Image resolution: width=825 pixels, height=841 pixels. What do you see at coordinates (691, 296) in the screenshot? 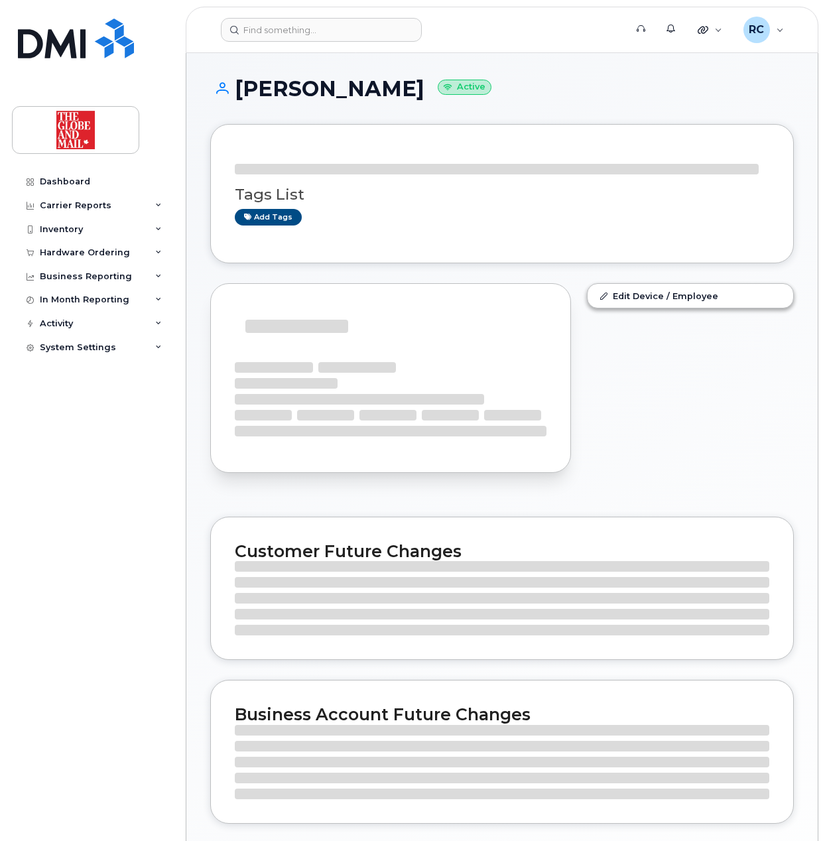
I see `a: Edit Device / Employee` at bounding box center [691, 296].